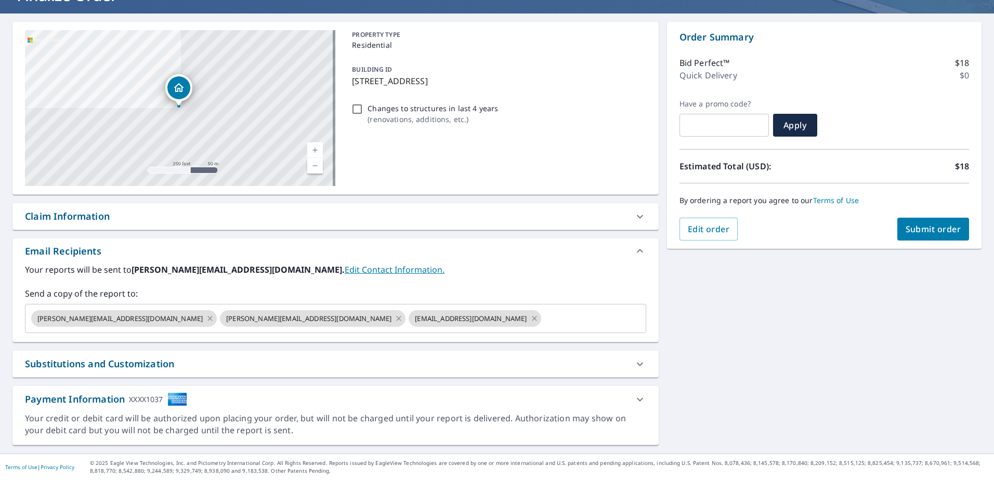 This screenshot has height=480, width=994. What do you see at coordinates (708, 229) in the screenshot?
I see `span: Edit order` at bounding box center [708, 229].